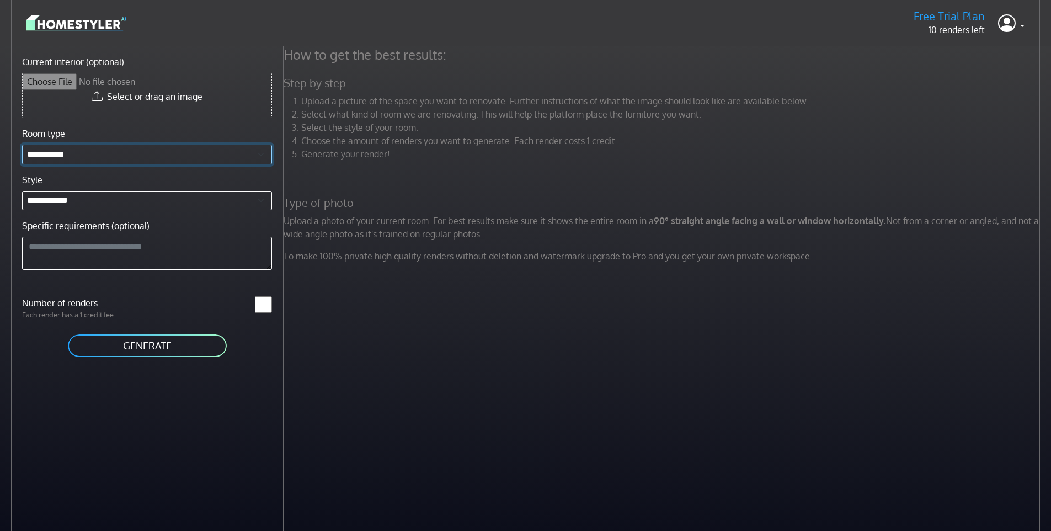 The image size is (1051, 531). What do you see at coordinates (32, 180) in the screenshot?
I see `label: Style` at bounding box center [32, 180].